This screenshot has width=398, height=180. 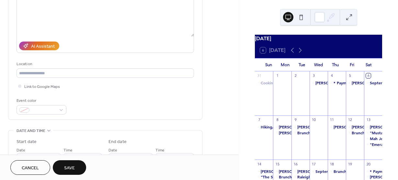 What do you see at coordinates (336, 126) in the screenshot?
I see `div: Ann Burke - Happy Birthday!` at bounding box center [336, 126].